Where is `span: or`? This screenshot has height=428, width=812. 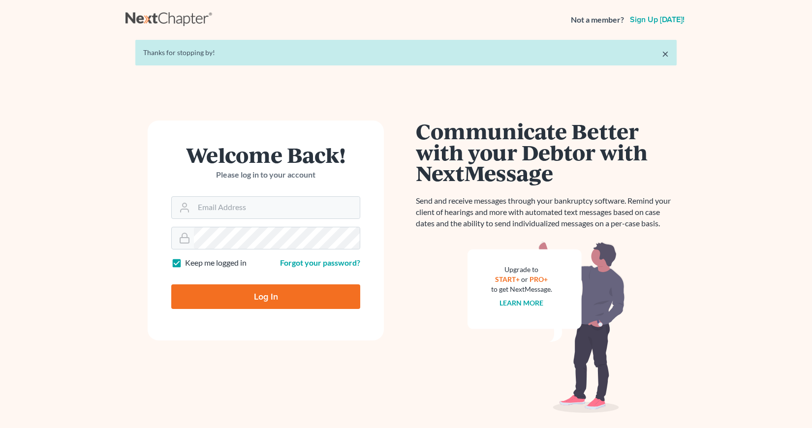
span: or is located at coordinates (525, 279).